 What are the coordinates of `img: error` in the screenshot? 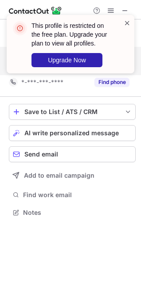 It's located at (20, 28).